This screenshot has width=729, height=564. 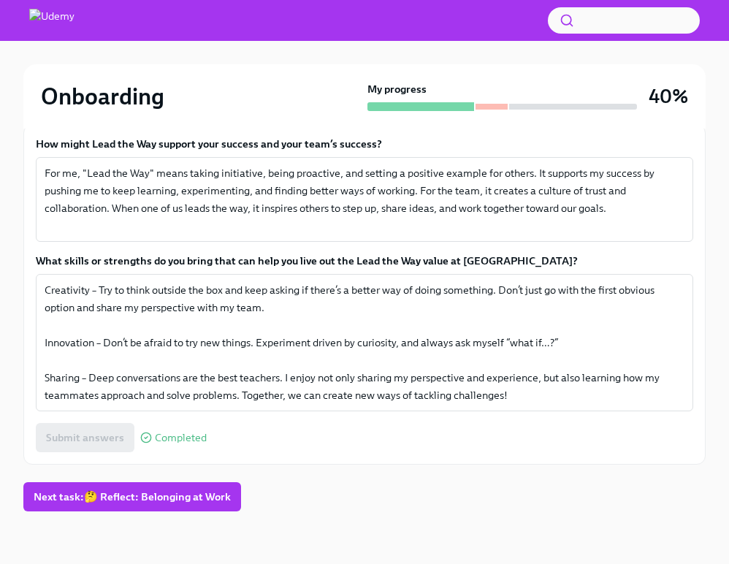 I want to click on h3: 40%, so click(x=668, y=96).